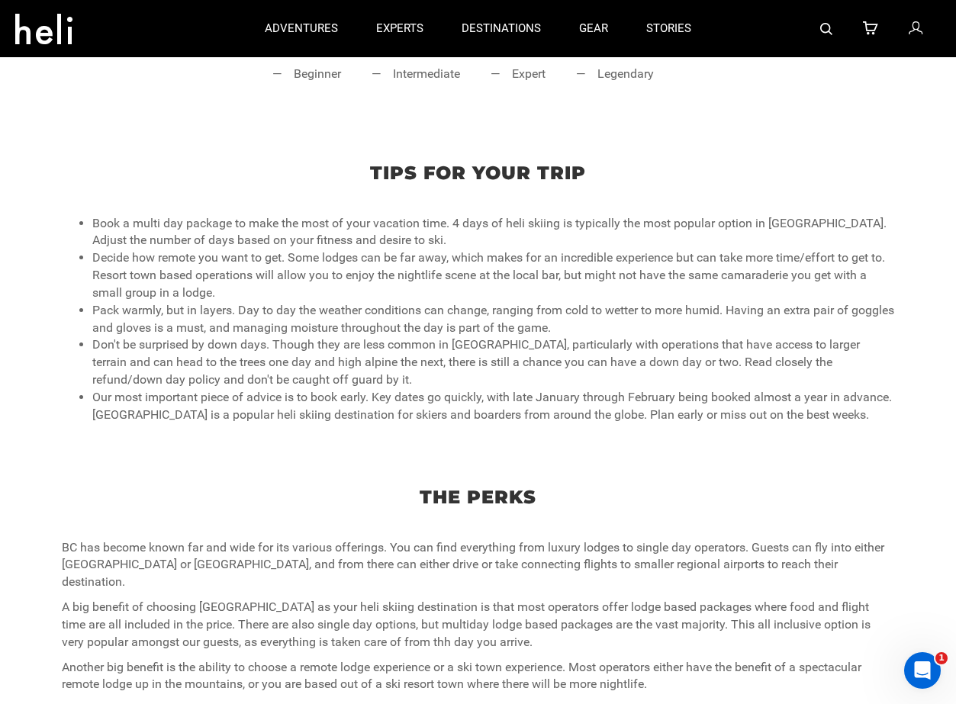 Image resolution: width=956 pixels, height=704 pixels. I want to click on p: experts, so click(400, 28).